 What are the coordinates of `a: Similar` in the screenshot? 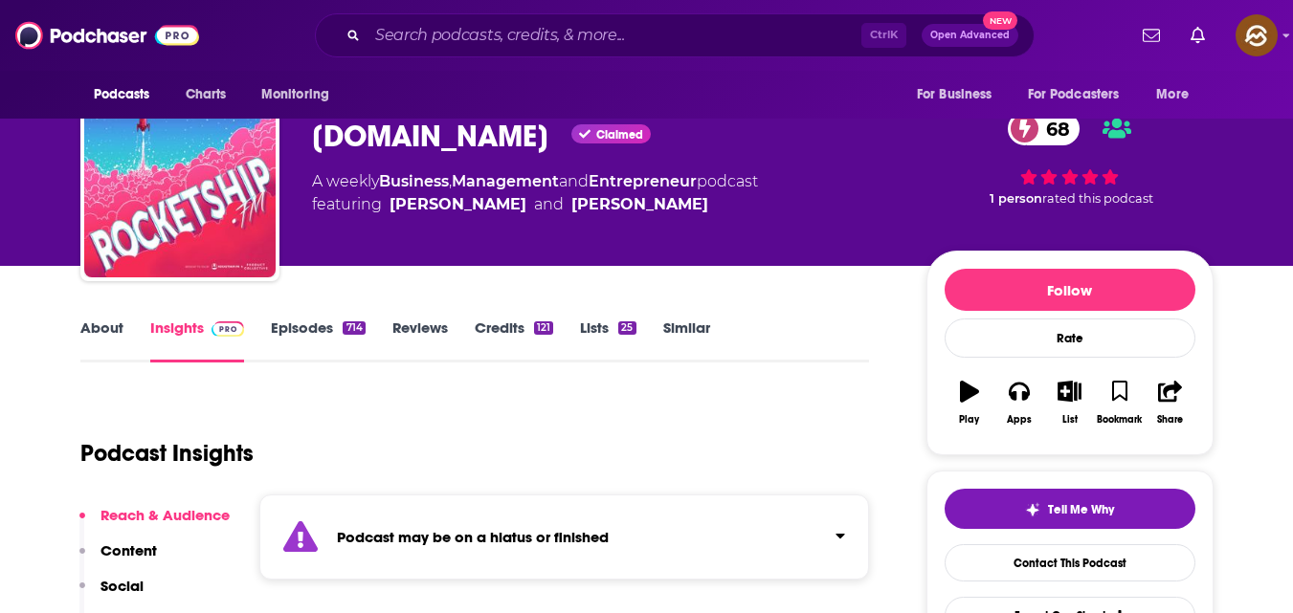 It's located at (686, 341).